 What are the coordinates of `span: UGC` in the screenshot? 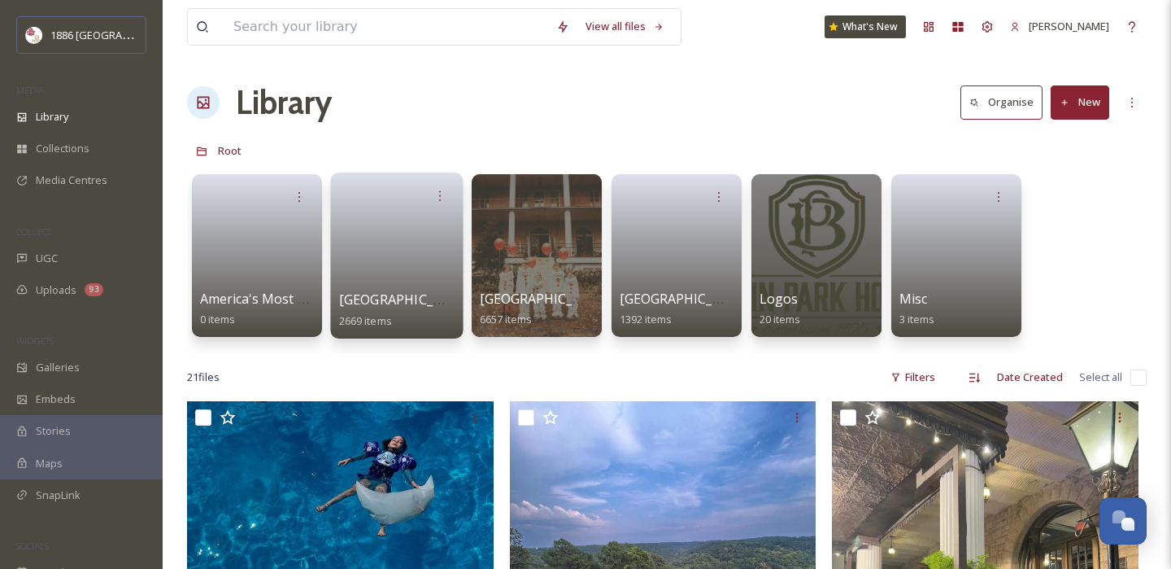 It's located at (46, 258).